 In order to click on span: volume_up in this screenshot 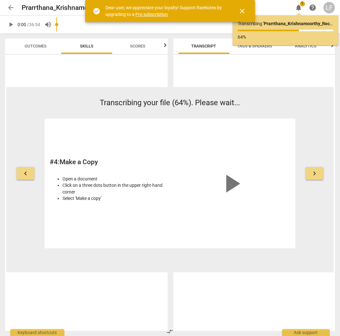, I will do `click(48, 25)`.